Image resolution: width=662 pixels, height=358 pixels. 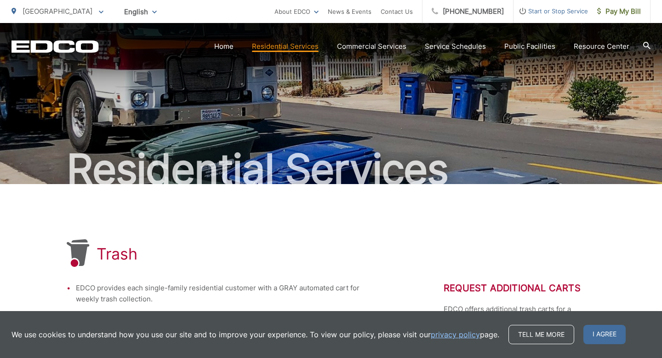 I want to click on span: I agree, so click(x=604, y=334).